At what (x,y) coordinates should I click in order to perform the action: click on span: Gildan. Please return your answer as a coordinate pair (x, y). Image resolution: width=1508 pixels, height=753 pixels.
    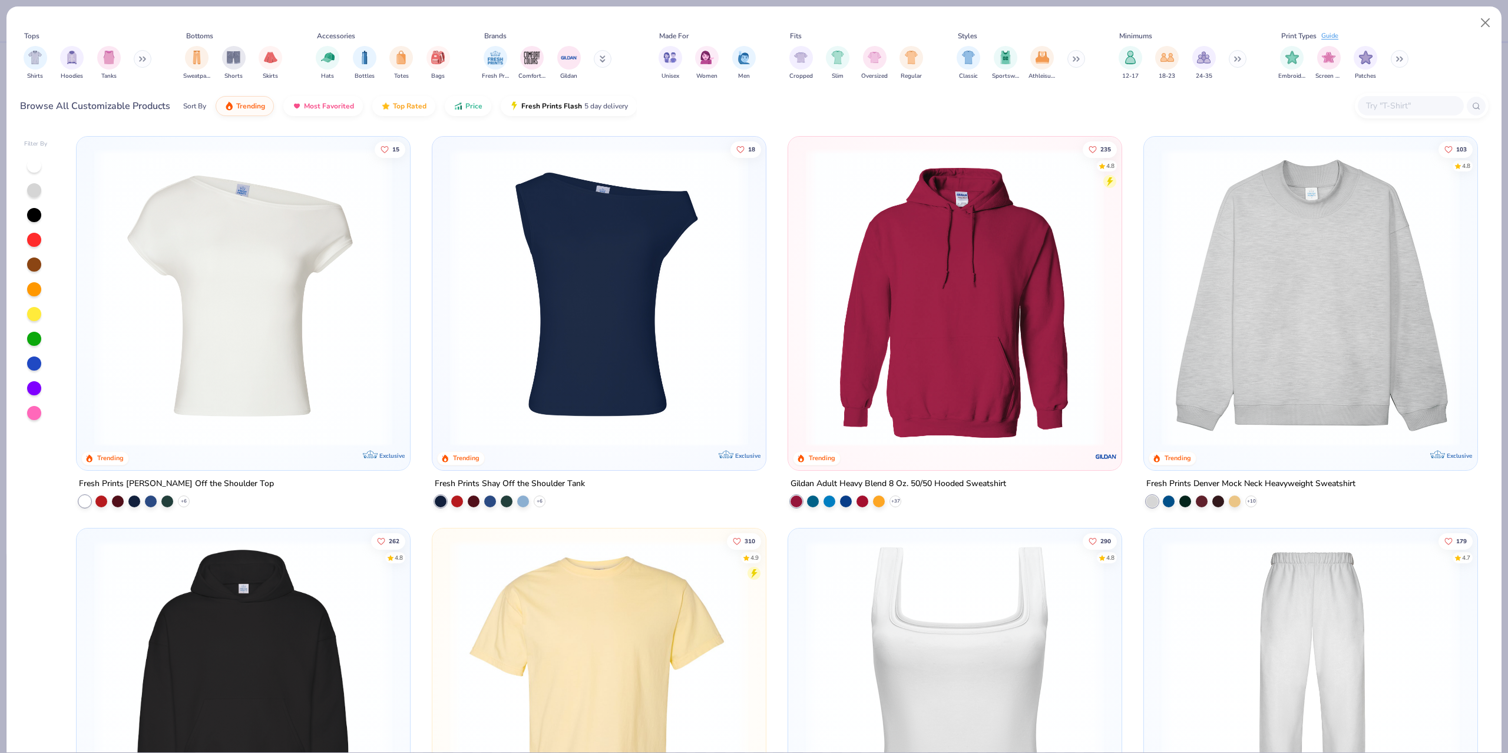
    Looking at the image, I should click on (568, 76).